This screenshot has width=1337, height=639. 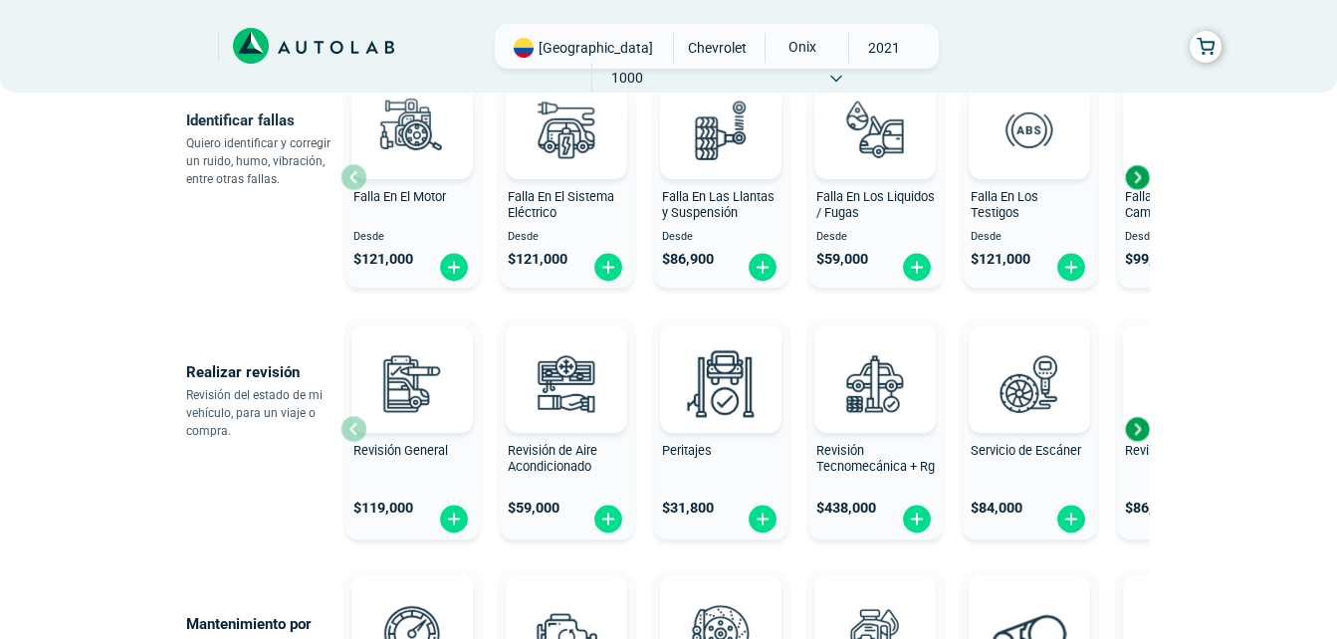 What do you see at coordinates (1030, 129) in the screenshot?
I see `img: diagnostic_diagnostic_abs-v3.svg` at bounding box center [1030, 129].